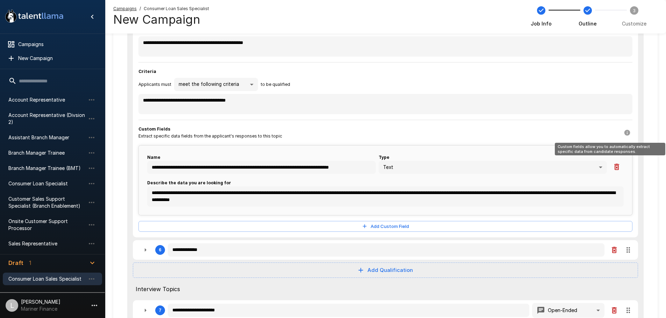 The height and width of the screenshot is (318, 666). I want to click on span: Consumer Loan Sales Specialist, so click(176, 9).